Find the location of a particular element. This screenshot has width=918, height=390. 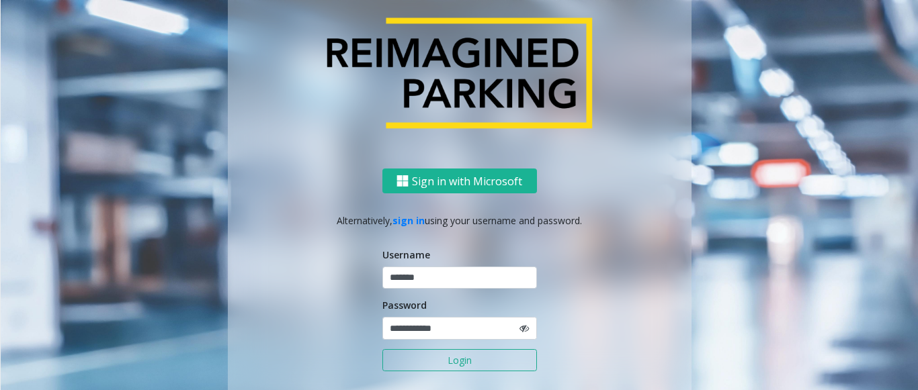

button: Login is located at coordinates (460, 361).